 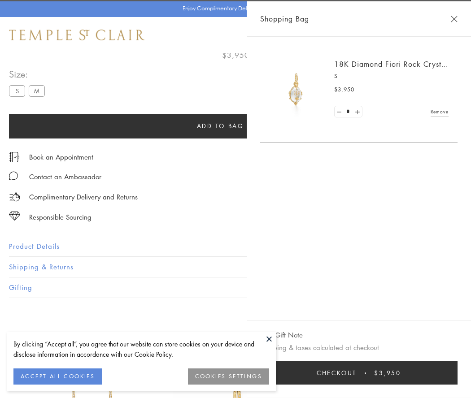 I want to click on button: Close Shopping Bag, so click(x=454, y=19).